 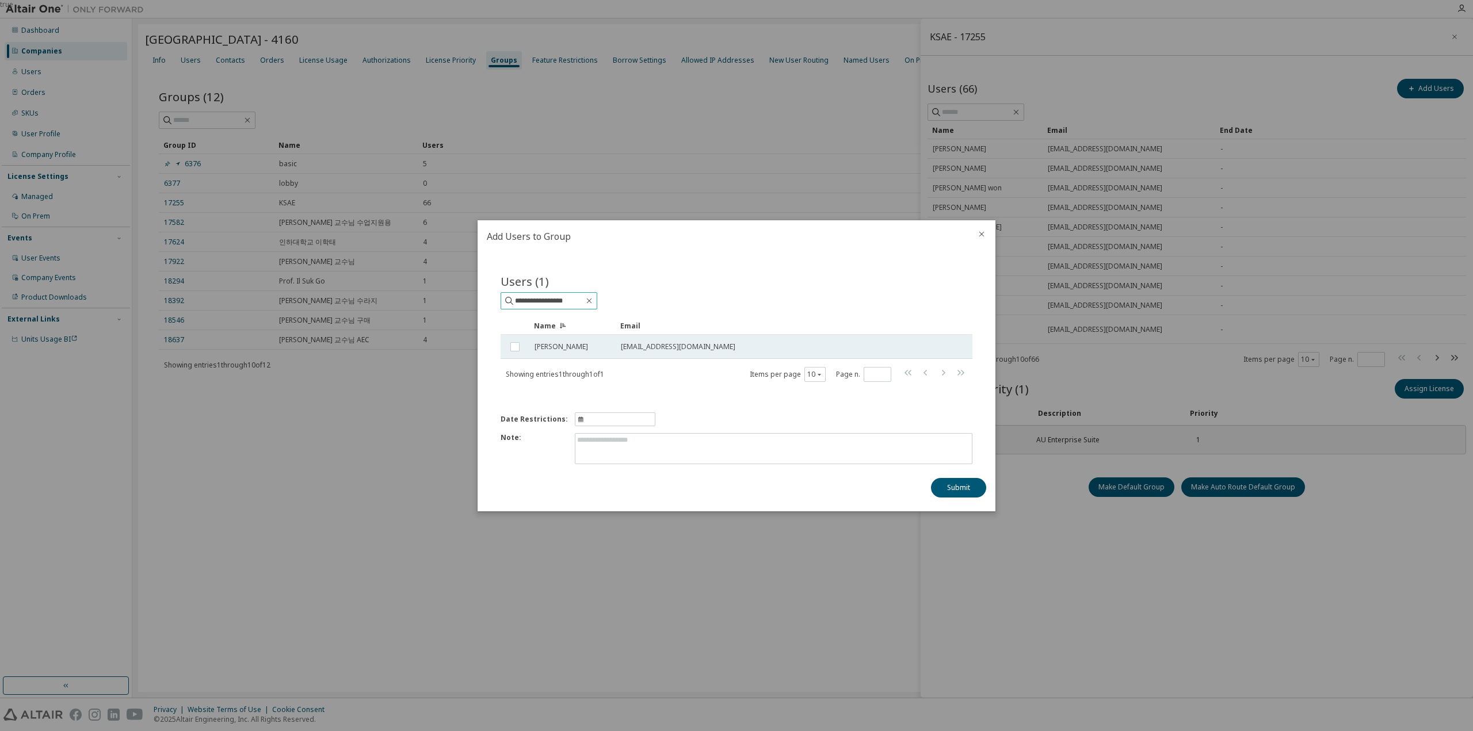 I want to click on label: Date Restrictions:, so click(x=534, y=419).